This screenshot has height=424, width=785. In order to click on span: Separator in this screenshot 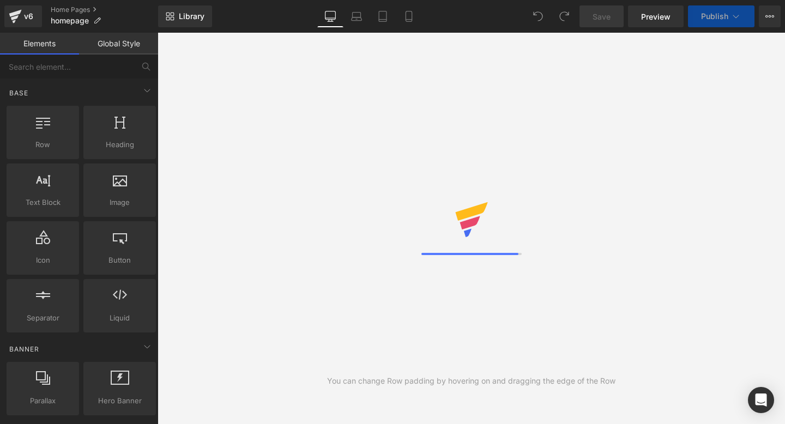, I will do `click(43, 318)`.